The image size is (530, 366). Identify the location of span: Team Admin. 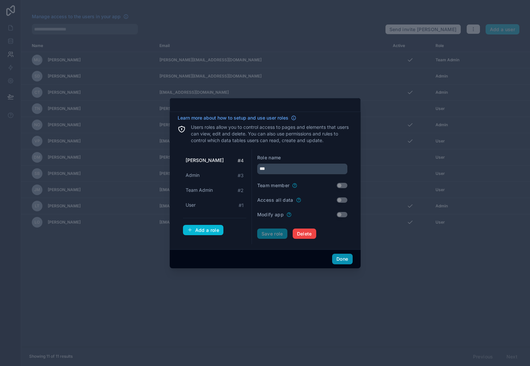
(199, 190).